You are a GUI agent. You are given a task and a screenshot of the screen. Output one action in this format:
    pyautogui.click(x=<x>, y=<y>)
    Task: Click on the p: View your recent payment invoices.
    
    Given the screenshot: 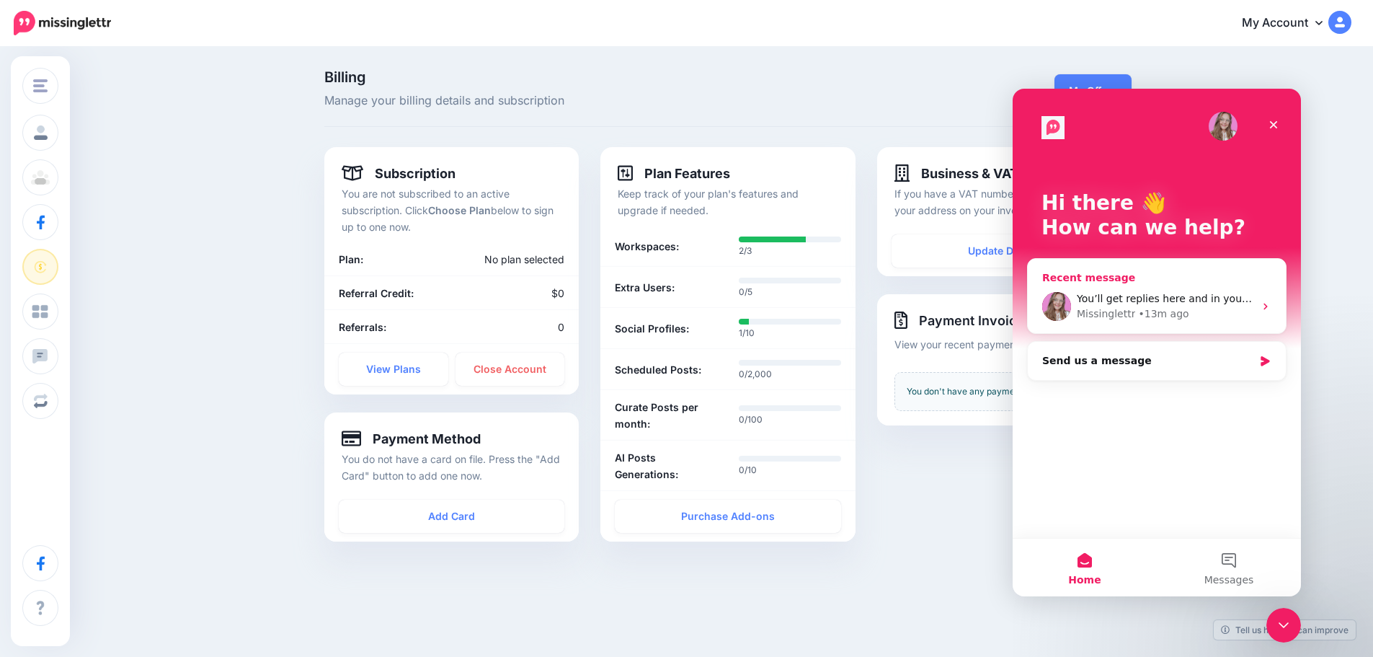 What is the action you would take?
    pyautogui.click(x=1004, y=344)
    